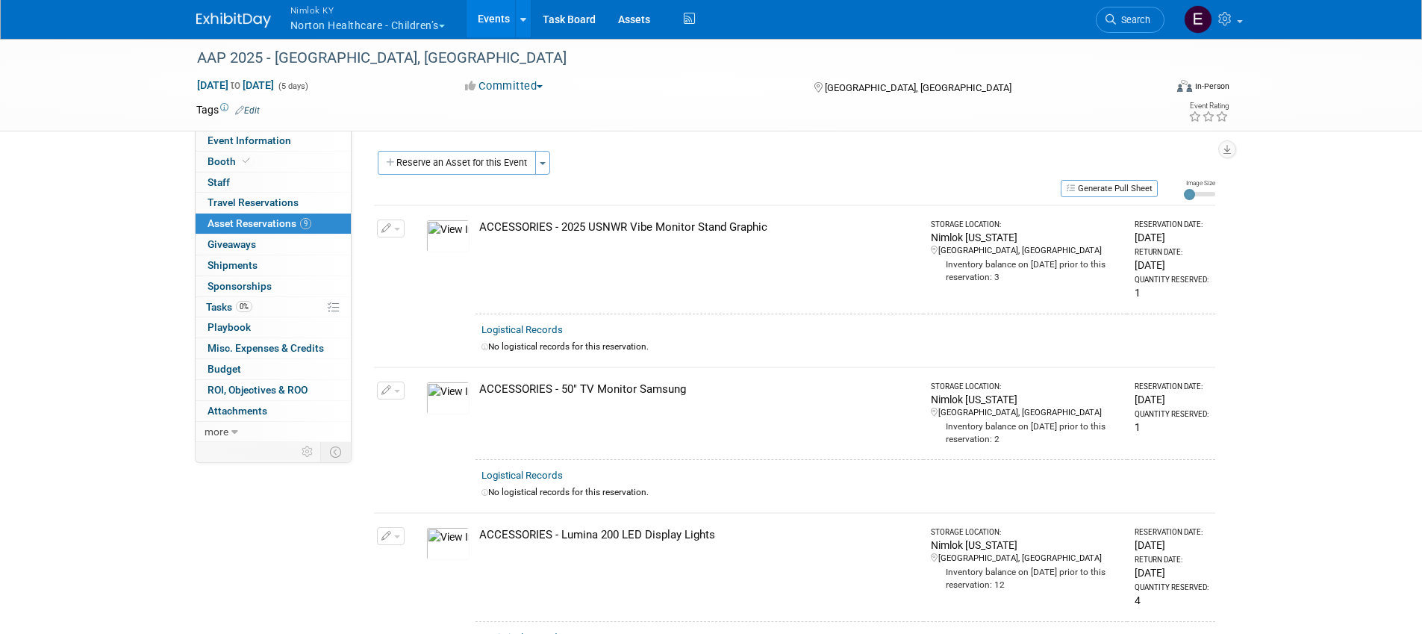  I want to click on span: Playbook, so click(229, 327).